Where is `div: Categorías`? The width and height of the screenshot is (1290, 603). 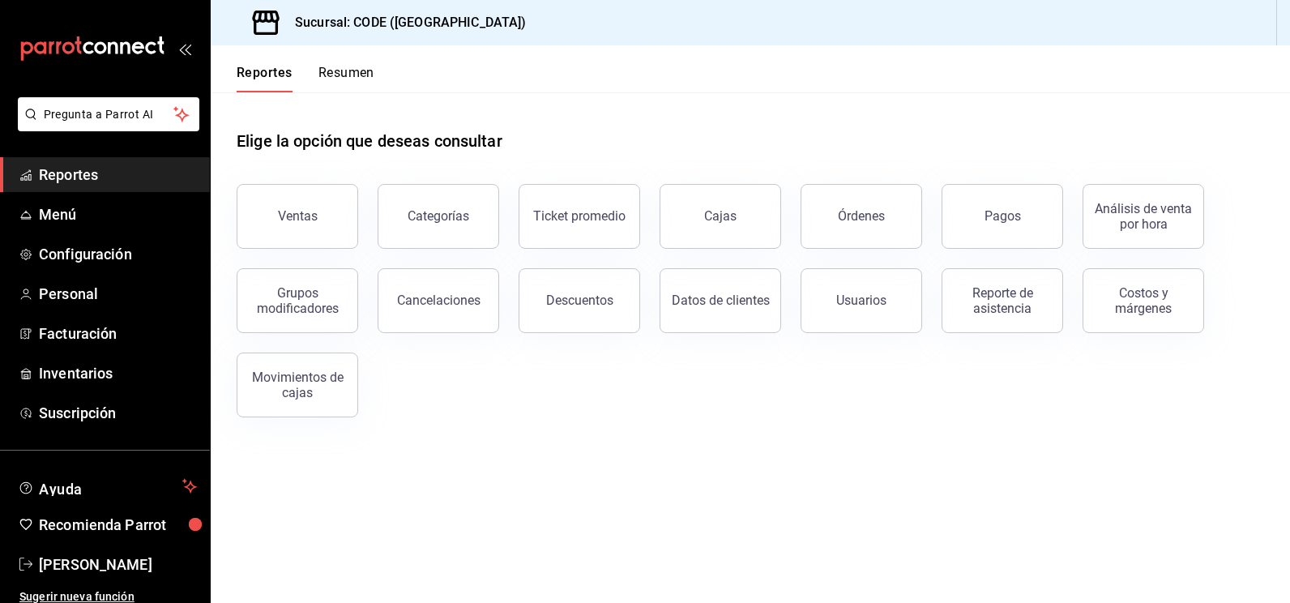
div: Categorías is located at coordinates (438, 215).